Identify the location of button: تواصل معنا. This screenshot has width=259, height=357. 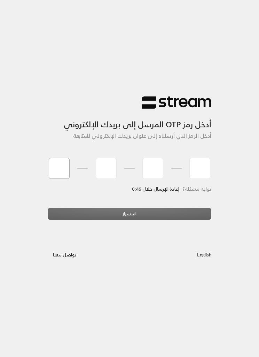
(65, 255).